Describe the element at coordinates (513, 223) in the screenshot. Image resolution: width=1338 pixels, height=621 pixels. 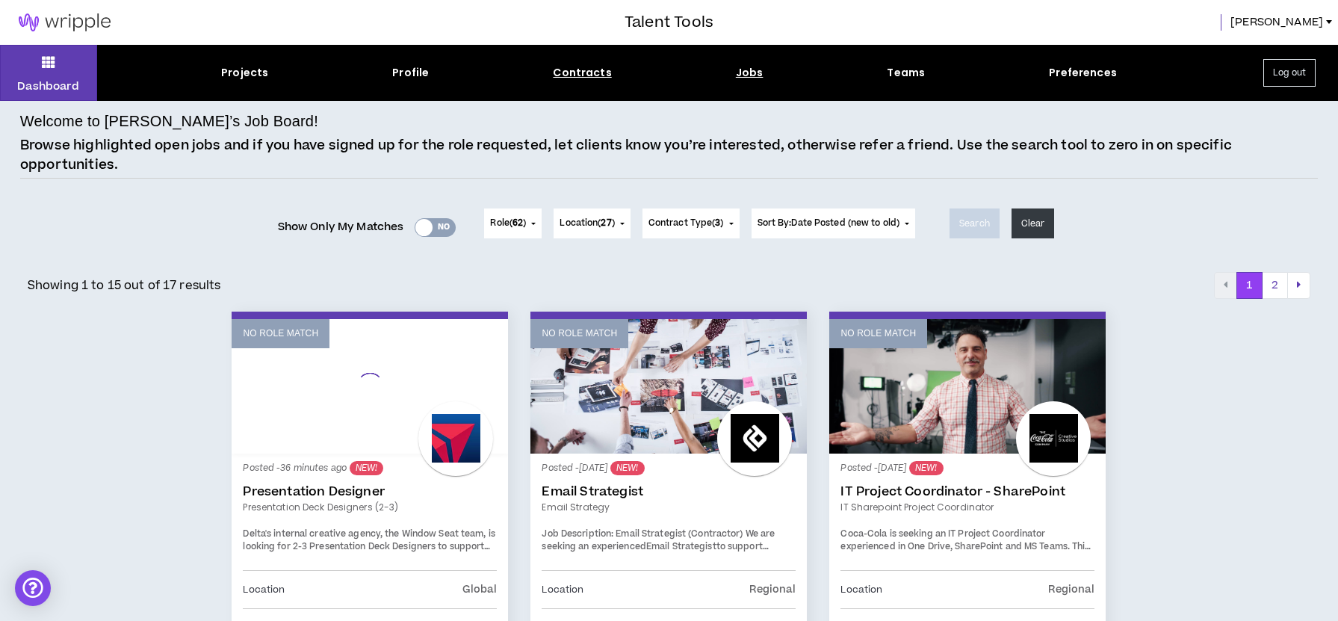
I see `button: Role(62)` at that location.